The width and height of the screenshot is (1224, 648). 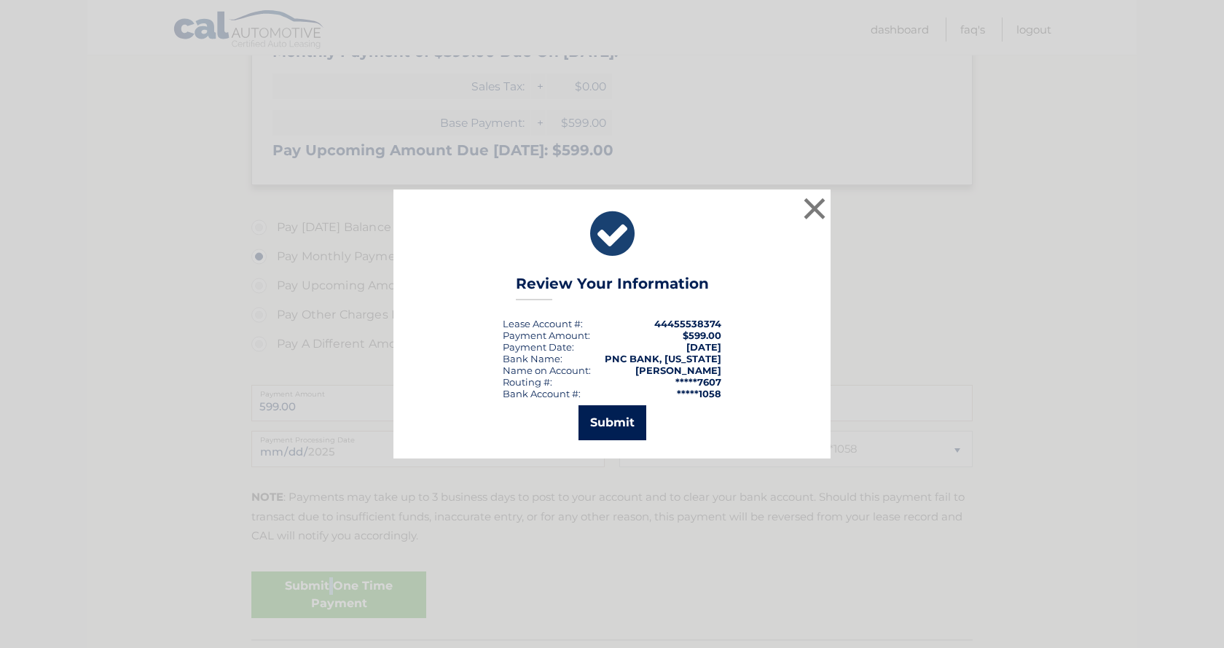 I want to click on div: Payment Amount:, so click(x=546, y=335).